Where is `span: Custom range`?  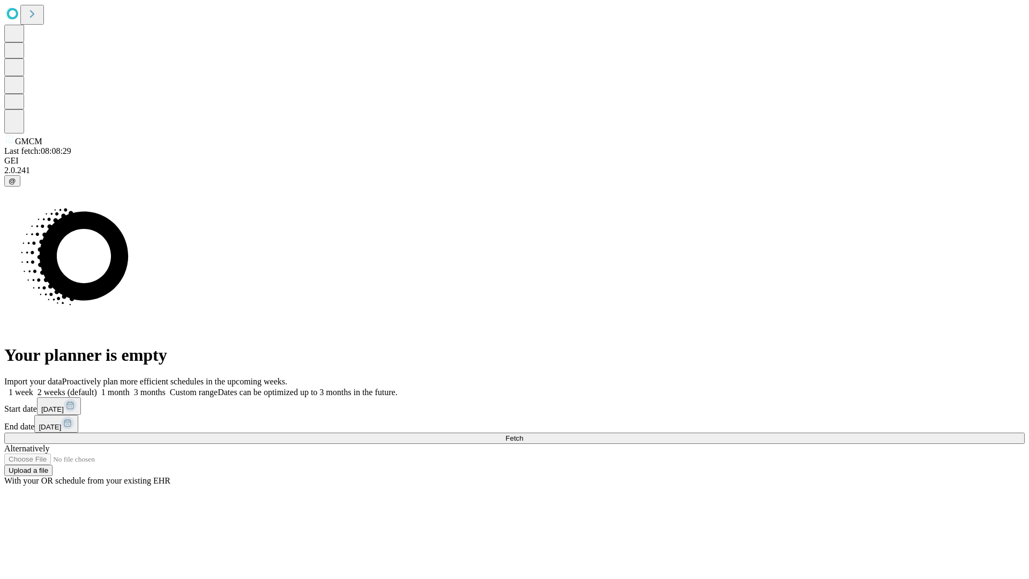 span: Custom range is located at coordinates (193, 392).